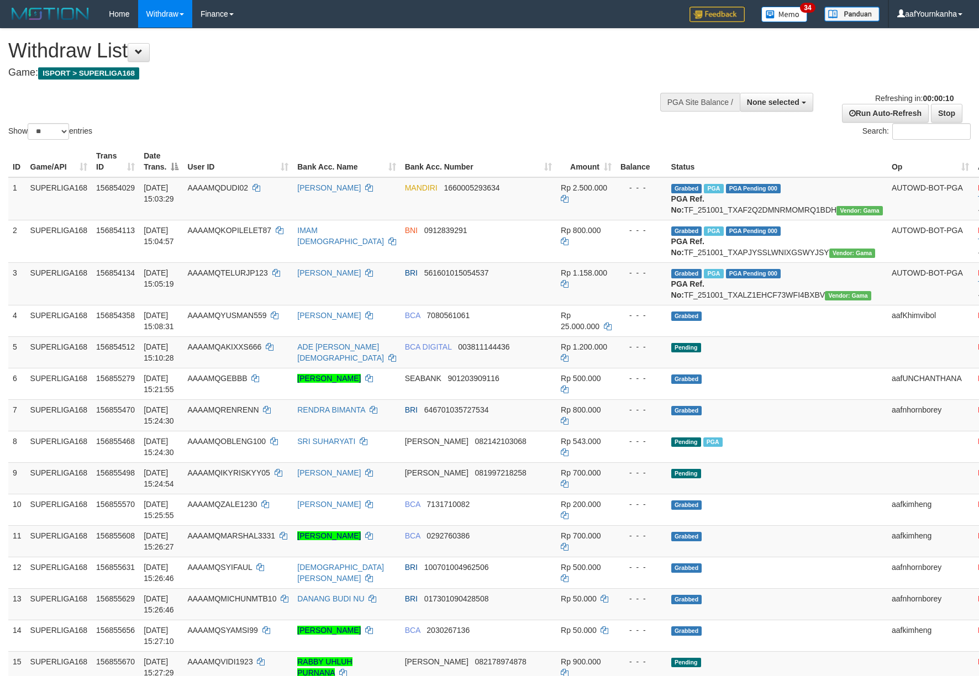  I want to click on span: Copy 7080561061 to clipboard, so click(448, 315).